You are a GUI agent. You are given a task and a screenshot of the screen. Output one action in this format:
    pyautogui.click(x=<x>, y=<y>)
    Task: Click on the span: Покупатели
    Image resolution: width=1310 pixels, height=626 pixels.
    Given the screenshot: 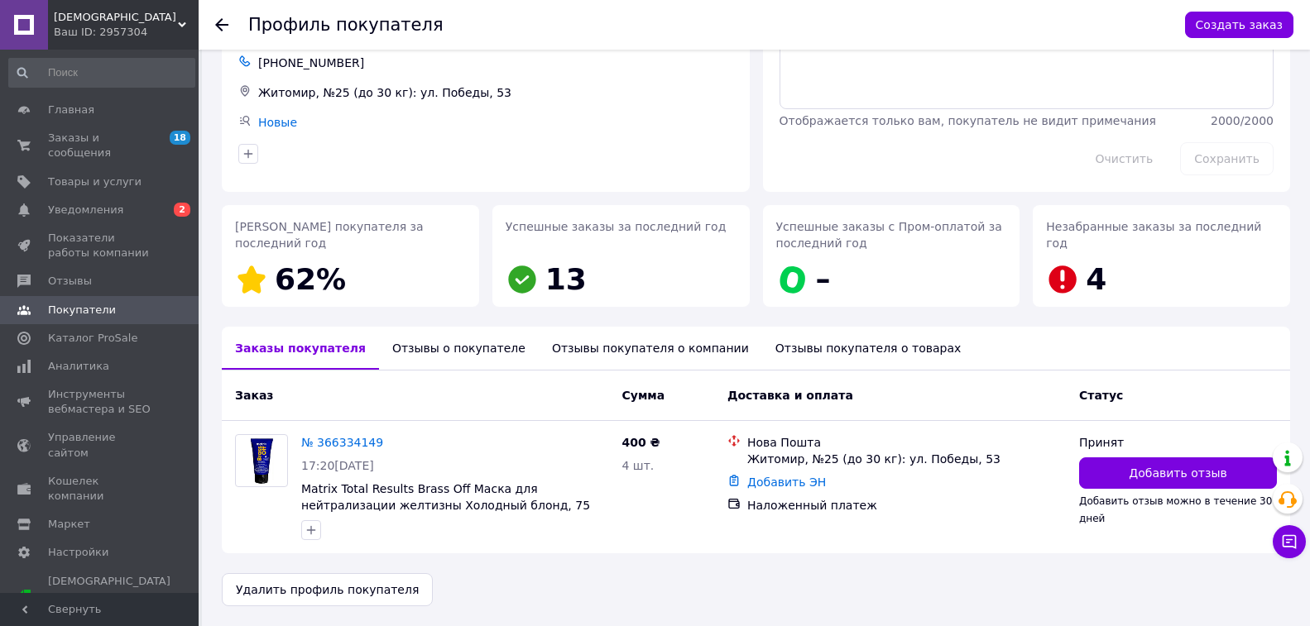 What is the action you would take?
    pyautogui.click(x=82, y=310)
    